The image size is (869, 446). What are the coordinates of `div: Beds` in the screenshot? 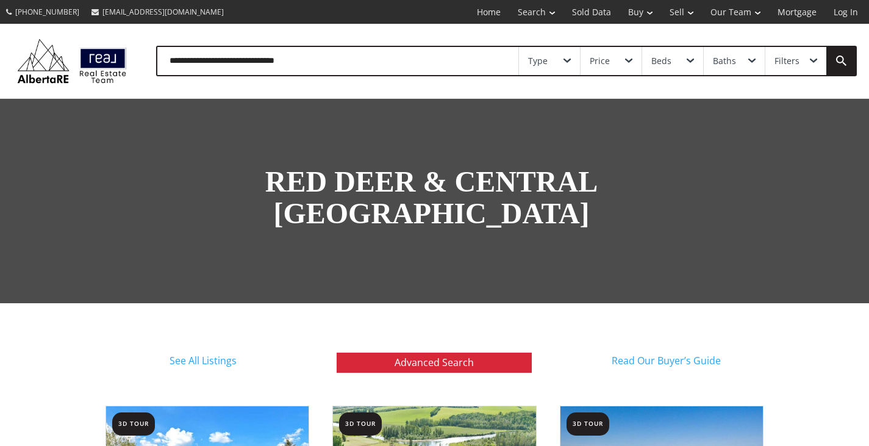 It's located at (661, 61).